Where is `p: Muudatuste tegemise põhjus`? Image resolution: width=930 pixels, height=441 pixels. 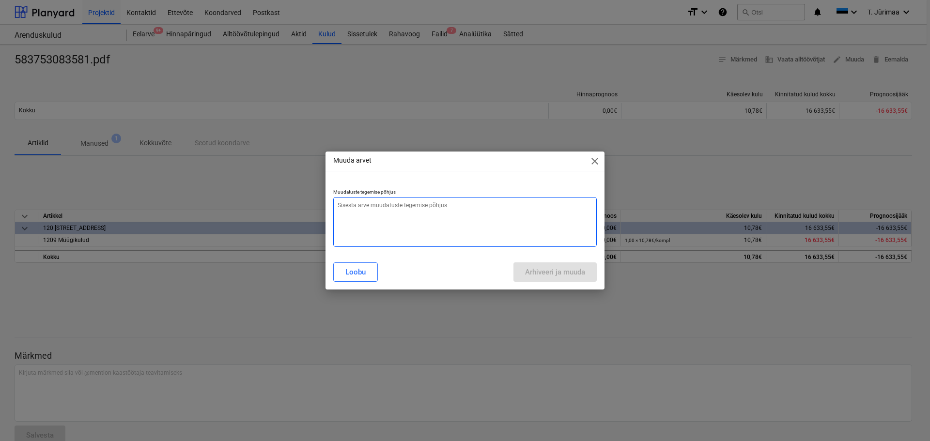
p: Muudatuste tegemise põhjus is located at coordinates (465, 193).